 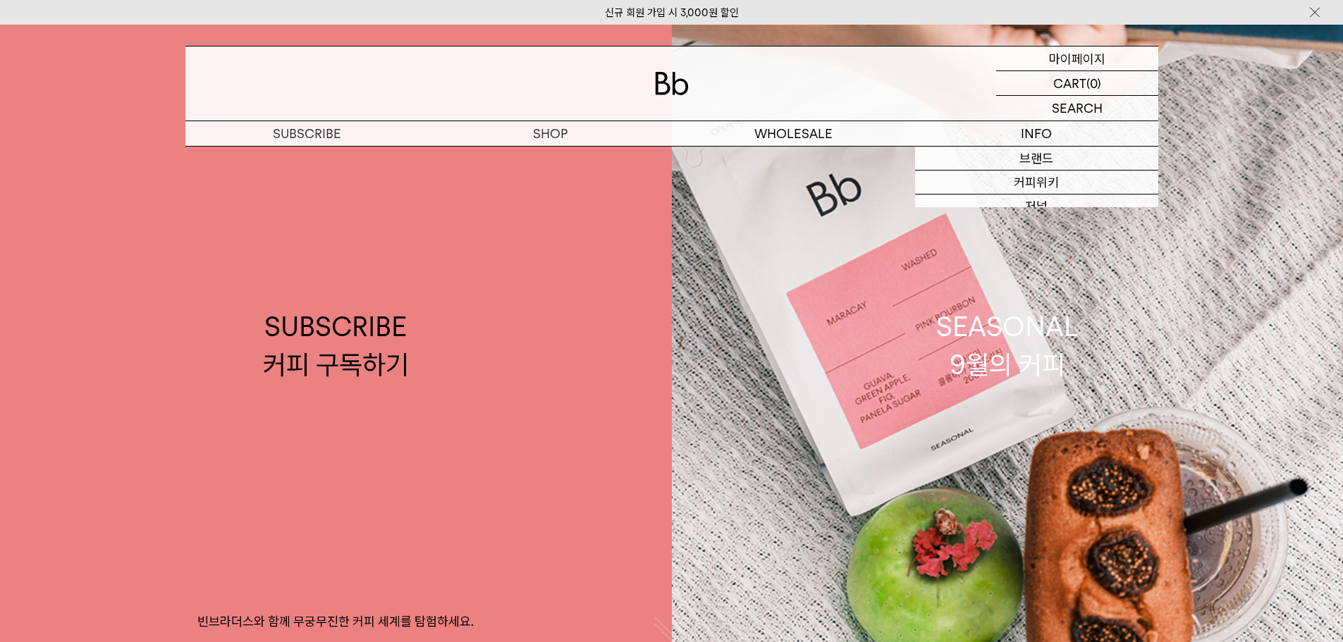 I want to click on p: WHOLESALE, so click(x=793, y=133).